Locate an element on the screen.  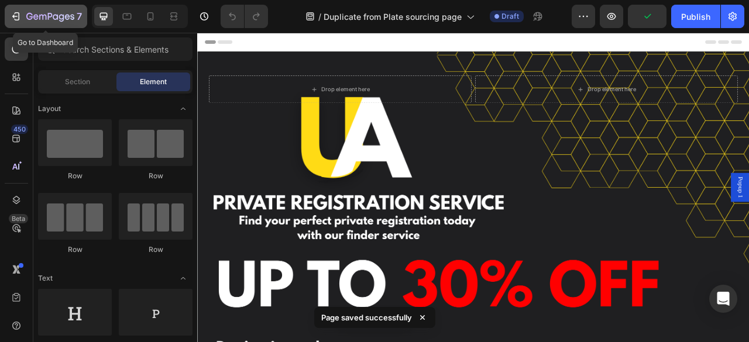
div: Undo/Redo is located at coordinates (244, 16).